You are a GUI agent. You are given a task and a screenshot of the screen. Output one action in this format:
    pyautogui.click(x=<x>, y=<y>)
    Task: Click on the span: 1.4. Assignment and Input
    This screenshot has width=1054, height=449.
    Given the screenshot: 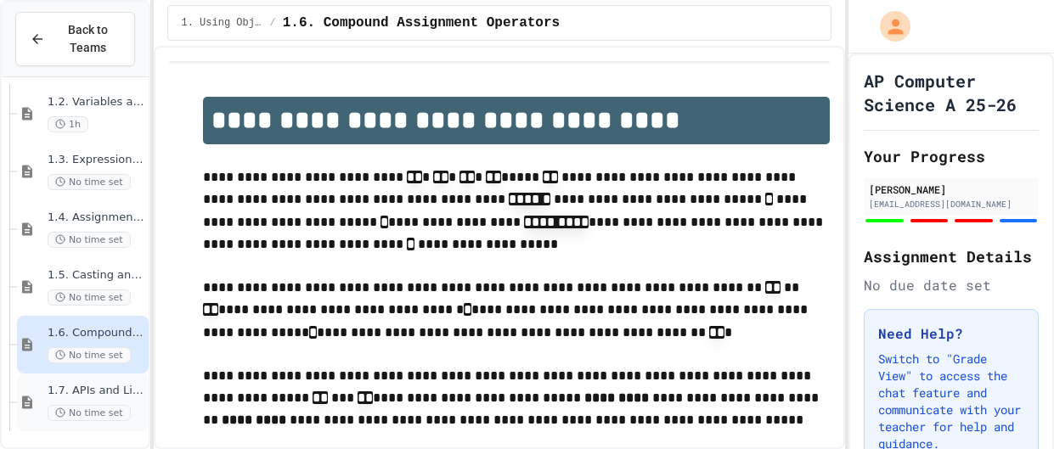 What is the action you would take?
    pyautogui.click(x=96, y=217)
    